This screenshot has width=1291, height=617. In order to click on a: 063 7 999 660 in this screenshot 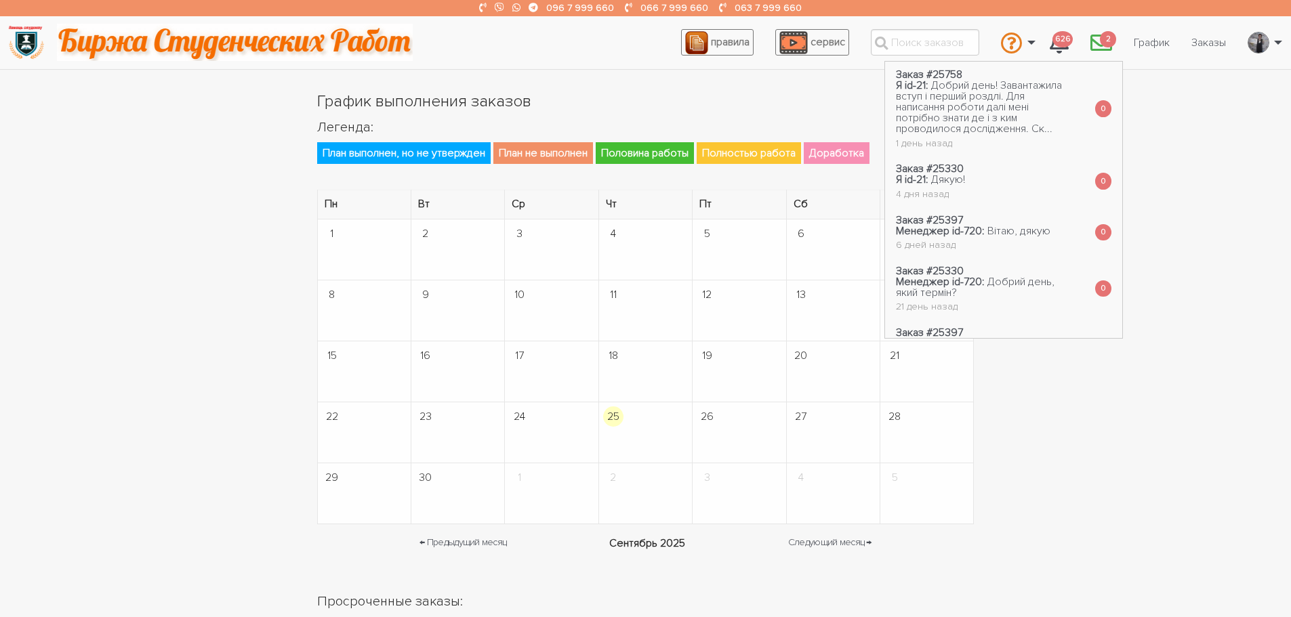, I will do `click(768, 7)`.